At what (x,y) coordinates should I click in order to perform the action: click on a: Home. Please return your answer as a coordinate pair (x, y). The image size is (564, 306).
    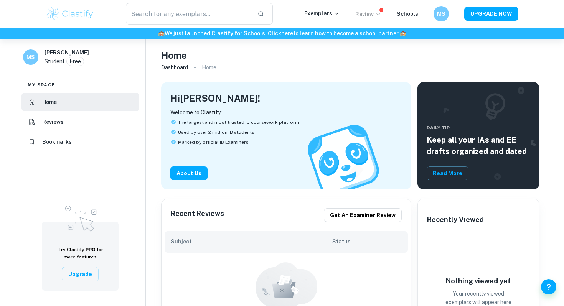
    Looking at the image, I should click on (80, 102).